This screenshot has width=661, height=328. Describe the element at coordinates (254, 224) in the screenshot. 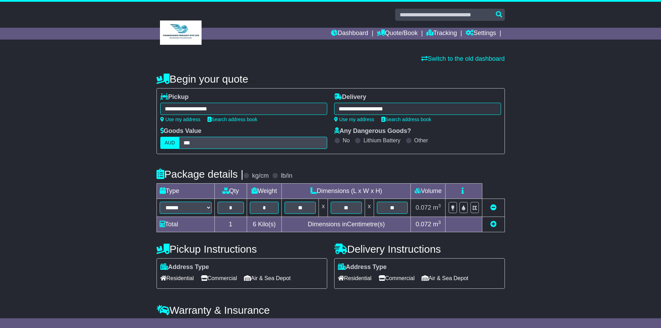

I see `span: 6` at that location.